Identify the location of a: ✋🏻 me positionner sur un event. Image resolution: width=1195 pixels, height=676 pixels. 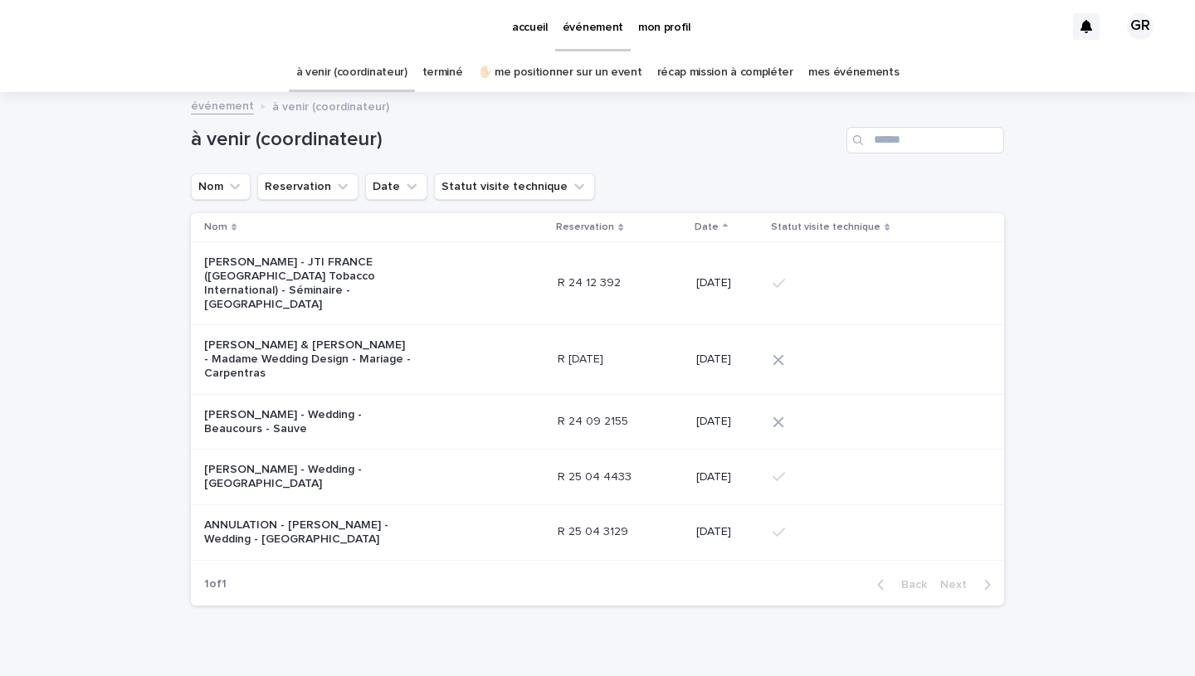
(560, 72).